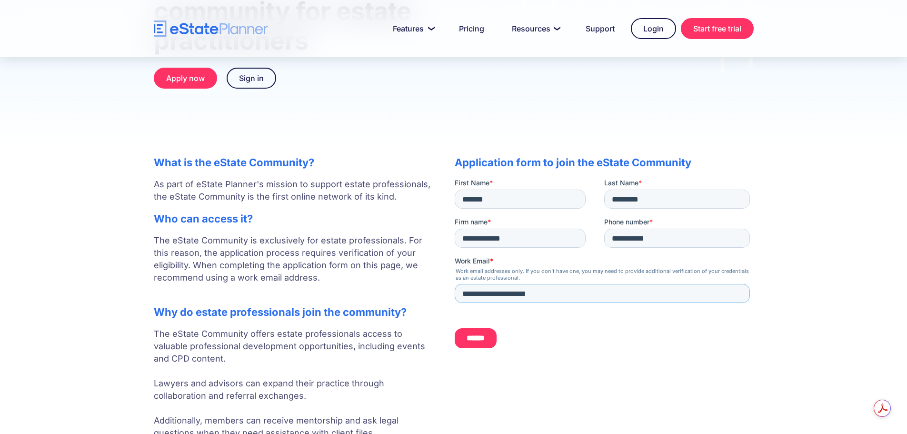 The height and width of the screenshot is (434, 907). What do you see at coordinates (653, 29) in the screenshot?
I see `a: Login` at bounding box center [653, 29].